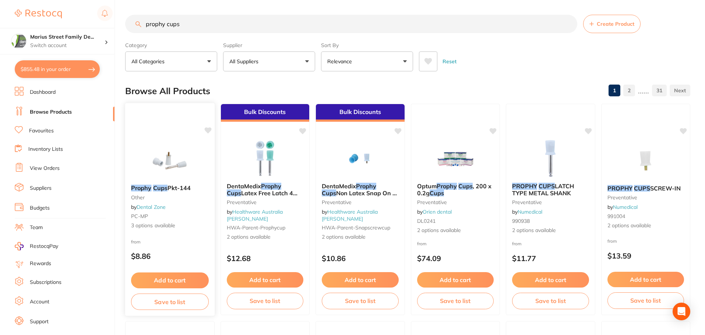  What do you see at coordinates (455, 189) in the screenshot?
I see `b: Optum Prophy Cups, 200 x 0.2g Cups` at bounding box center [455, 189].